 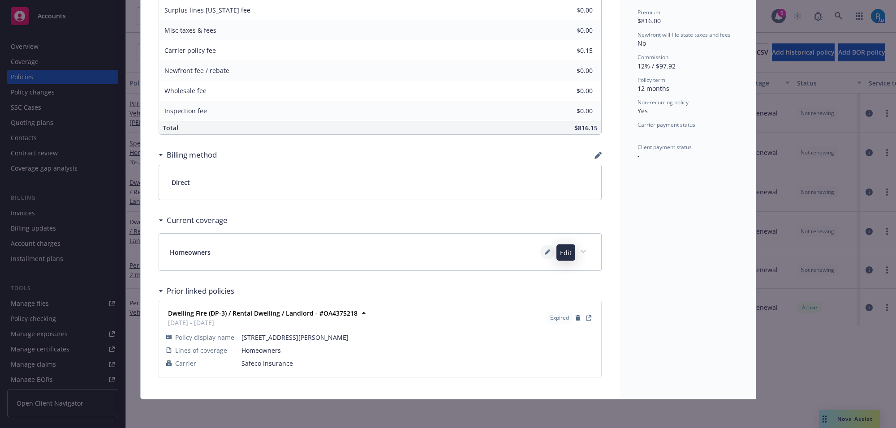 What do you see at coordinates (588, 318) in the screenshot?
I see `a: View Policy` at bounding box center [588, 318].